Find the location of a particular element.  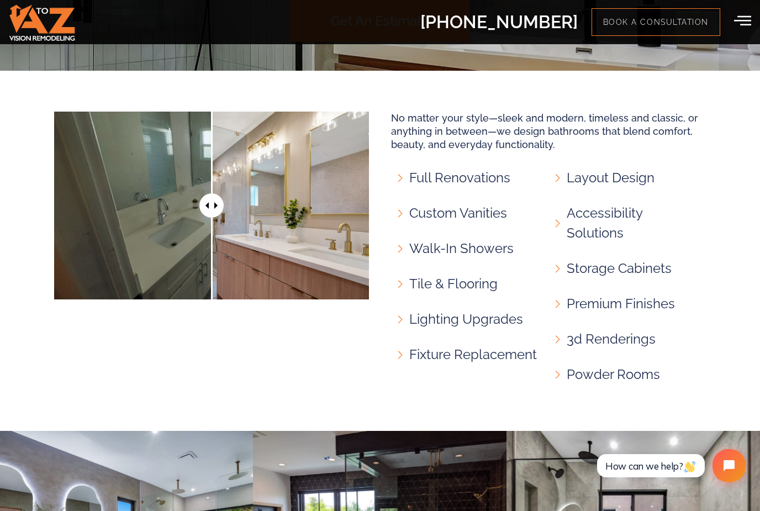

span: Full Renovations is located at coordinates (458, 178).